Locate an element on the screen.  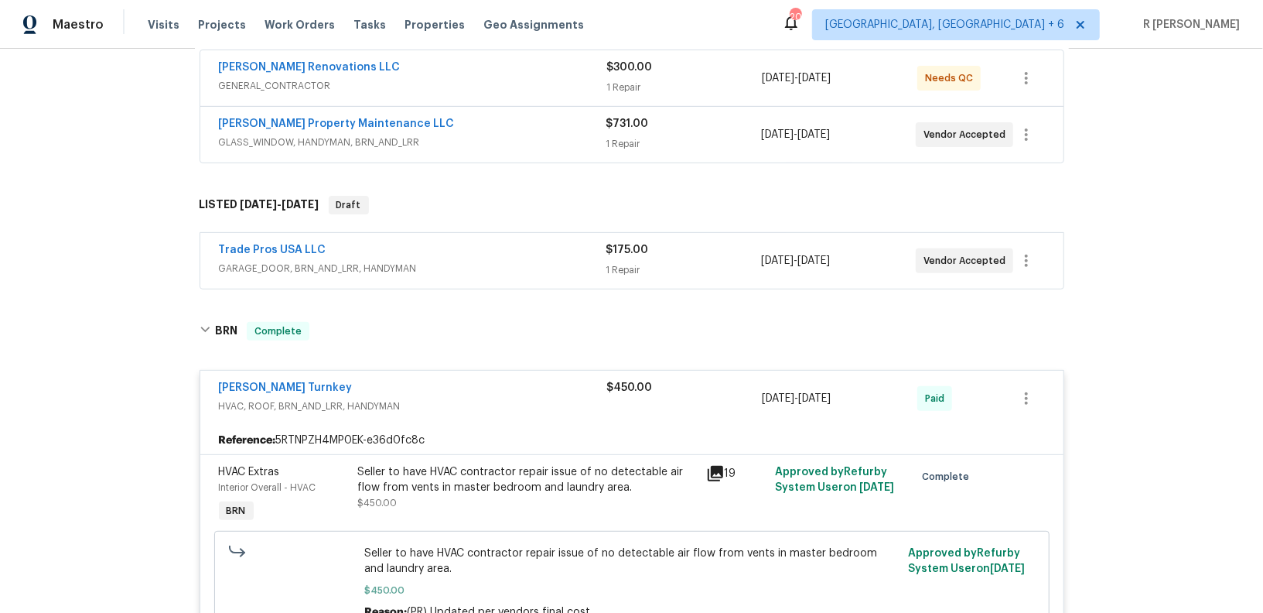
div: BRN Complete is located at coordinates (632, 331).